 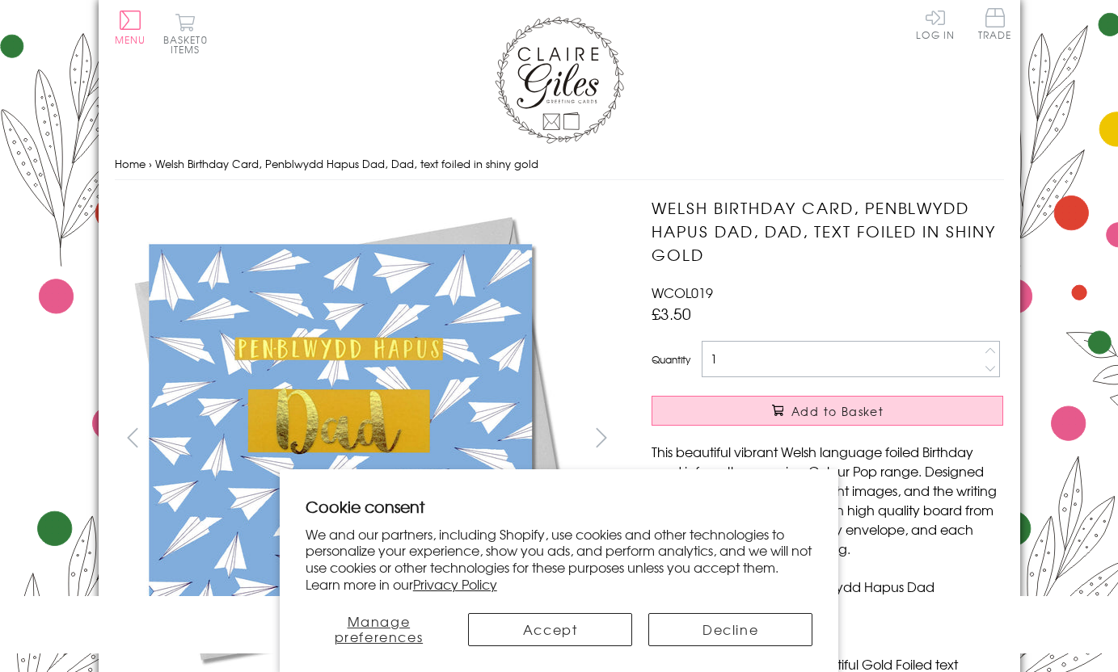 I want to click on h1: Welsh Birthday Card, Penblwydd Hapus Dad, Dad, text foiled in shiny gold, so click(x=827, y=231).